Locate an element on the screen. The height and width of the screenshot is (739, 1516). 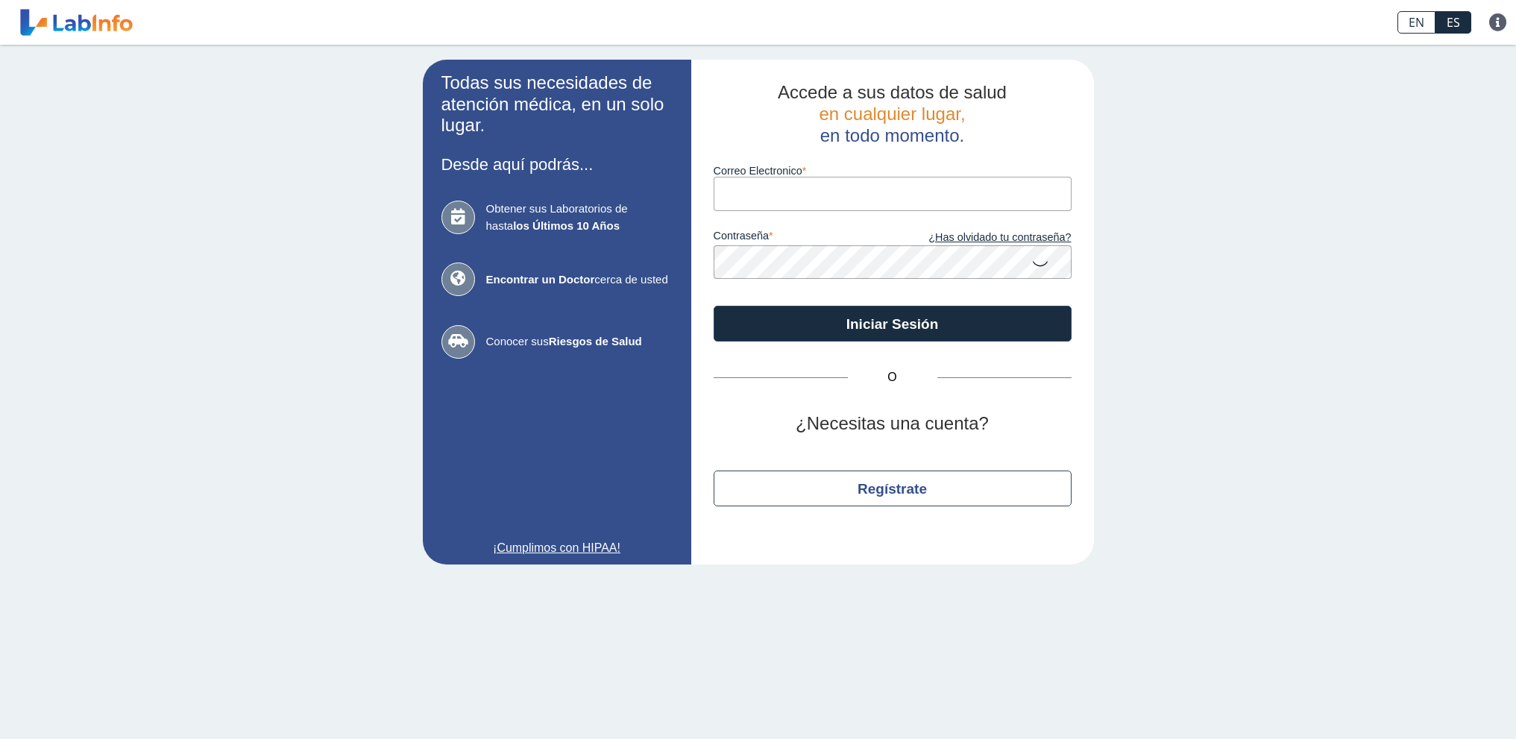
span: en todo momento. is located at coordinates (892, 135).